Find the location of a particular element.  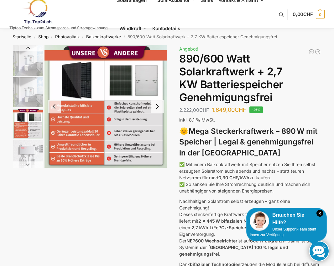

span: 0,00 is located at coordinates (303, 14).